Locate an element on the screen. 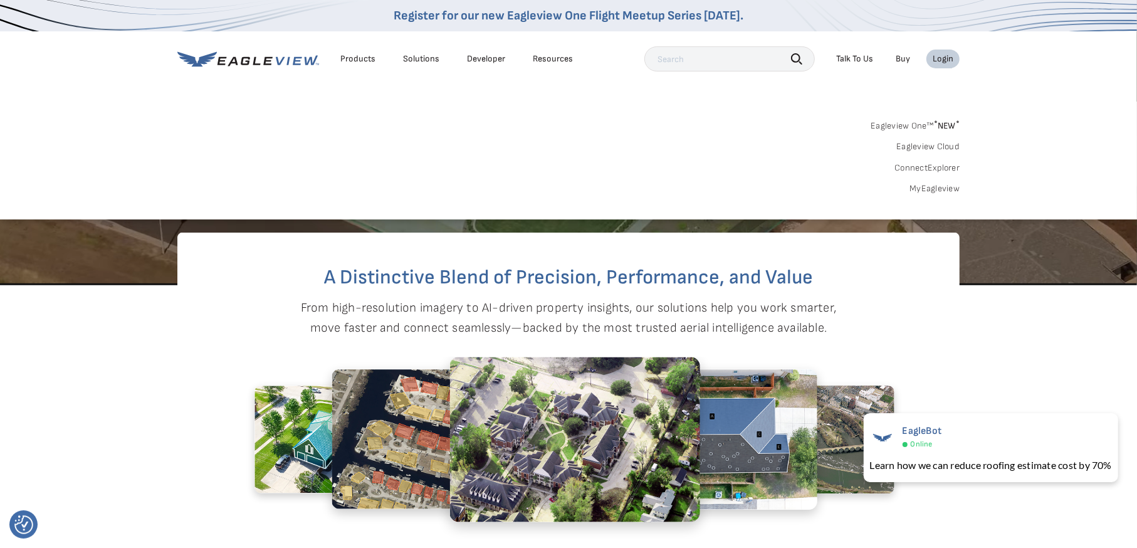 The image size is (1137, 548). div: Learn how we can reduce roofing estimate cost by 70% is located at coordinates (991, 465).